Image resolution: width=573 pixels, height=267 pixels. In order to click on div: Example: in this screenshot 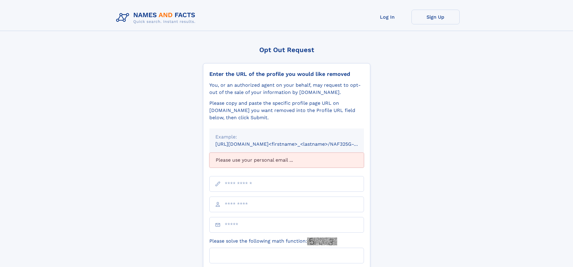, I will do `click(287, 137)`.